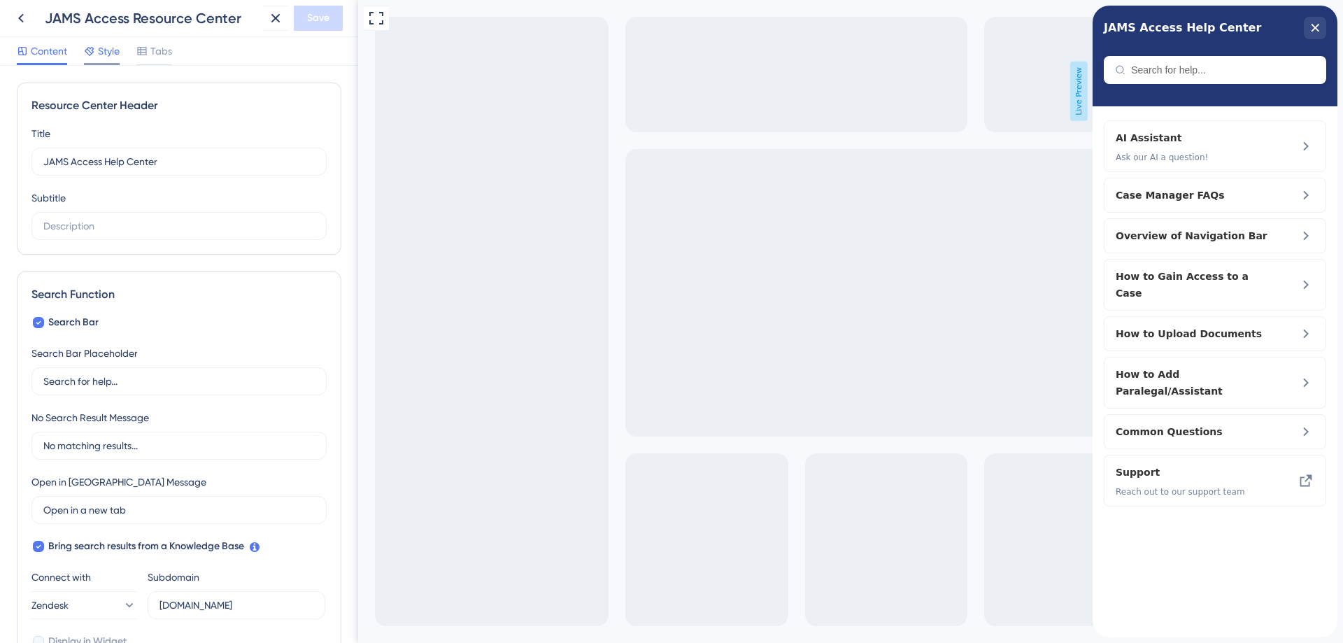 The height and width of the screenshot is (643, 1343). I want to click on div: JAMS Access Resource Center, so click(151, 18).